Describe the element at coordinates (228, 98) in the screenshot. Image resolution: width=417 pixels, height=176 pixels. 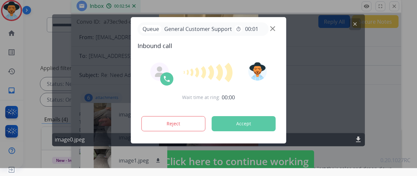
I see `span: 00:00` at that location.